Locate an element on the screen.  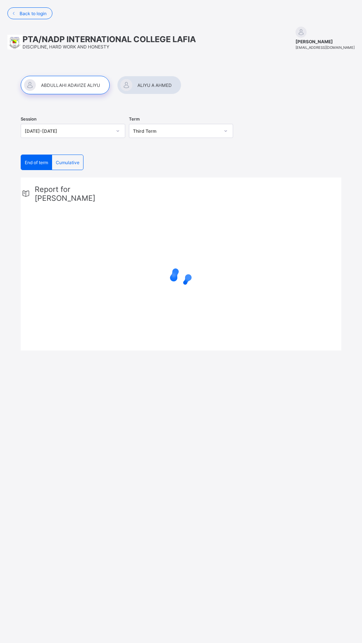
span: Term is located at coordinates (134, 119).